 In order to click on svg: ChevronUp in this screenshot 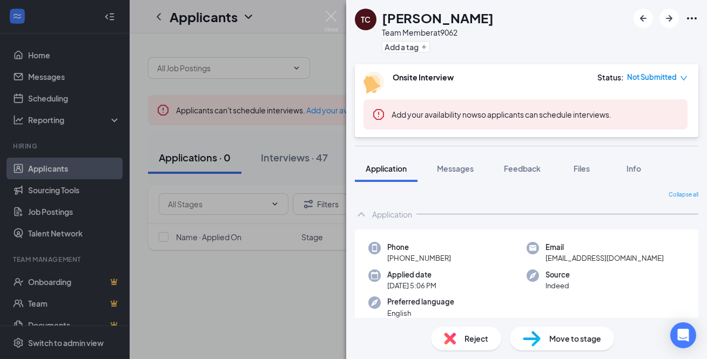, I will do `click(361, 214)`.